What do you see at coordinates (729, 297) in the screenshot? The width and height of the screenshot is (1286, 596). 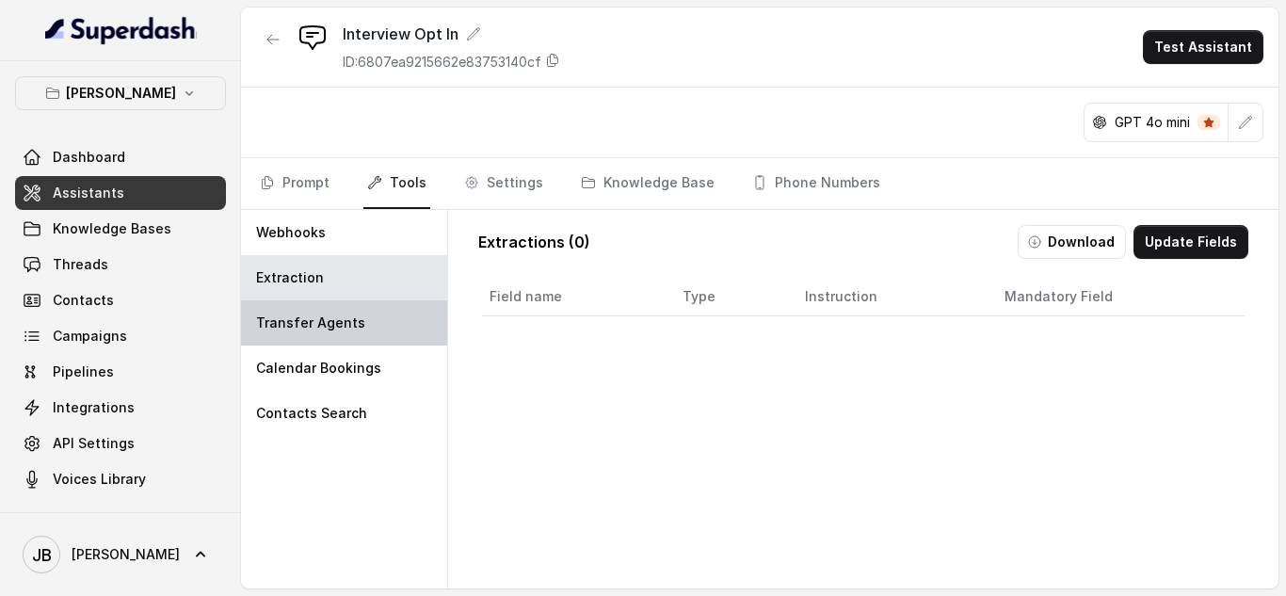 I see `th: Type` at bounding box center [729, 297].